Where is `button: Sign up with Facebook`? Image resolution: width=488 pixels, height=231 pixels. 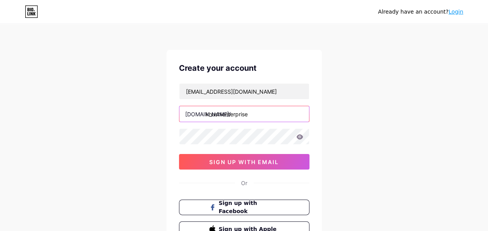
button: Sign up with Facebook is located at coordinates (244, 207).